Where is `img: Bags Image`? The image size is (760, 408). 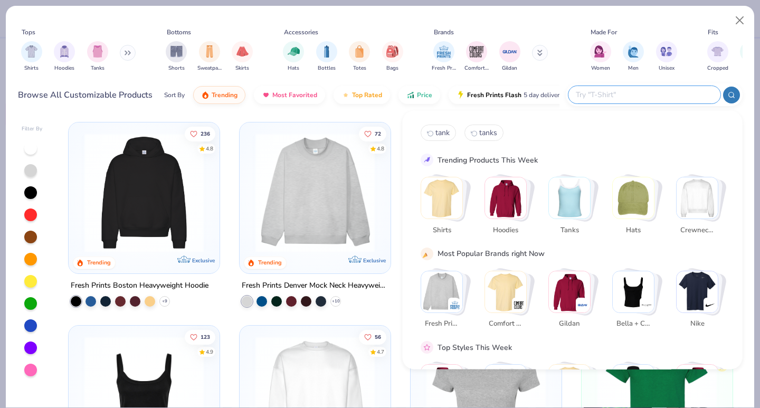
img: Bags Image is located at coordinates (392, 51).